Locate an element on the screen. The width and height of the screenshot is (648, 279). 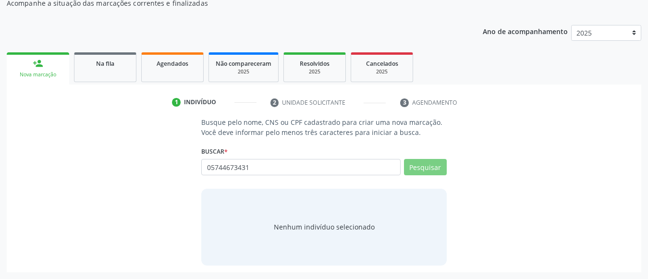
div: Nova marcação is located at coordinates (38, 74).